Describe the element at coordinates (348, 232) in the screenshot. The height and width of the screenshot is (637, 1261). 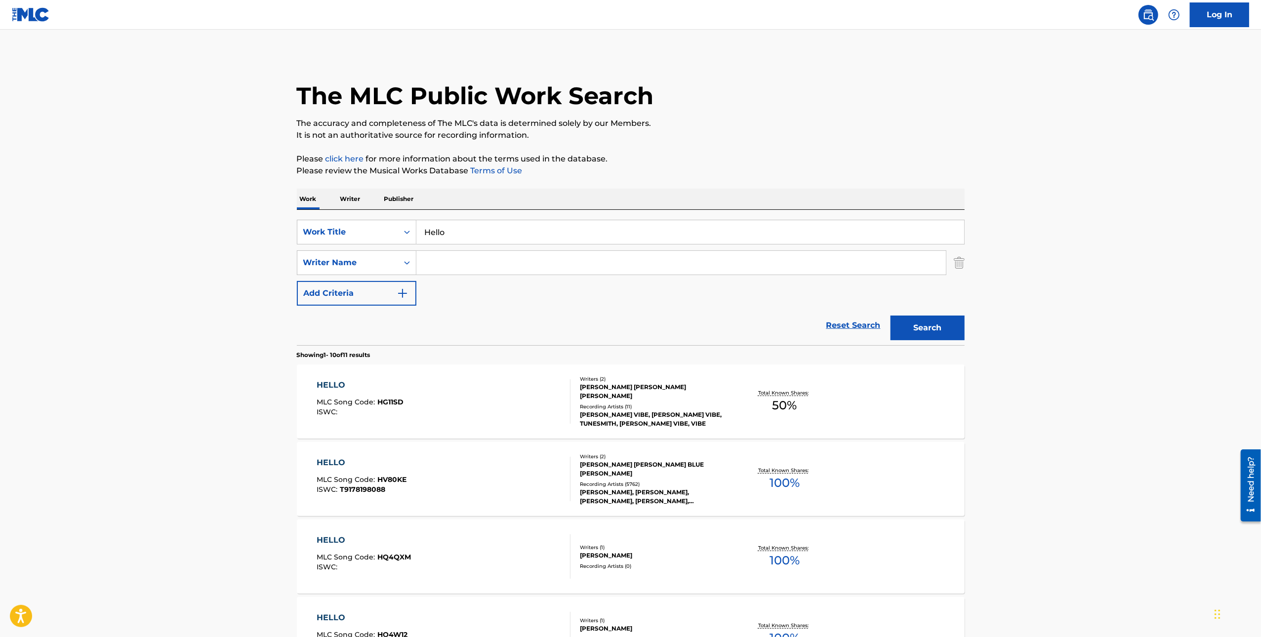
I see `div: Work Title` at that location.